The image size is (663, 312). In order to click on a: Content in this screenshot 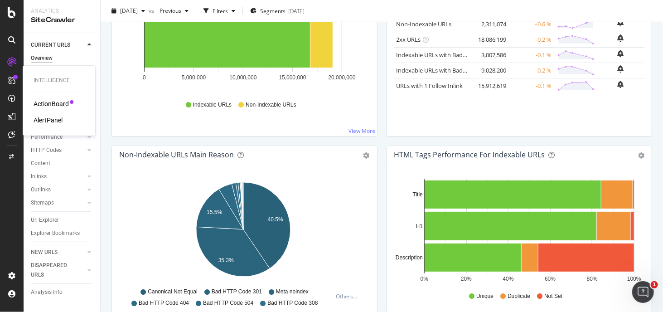, I will do `click(62, 163)`.